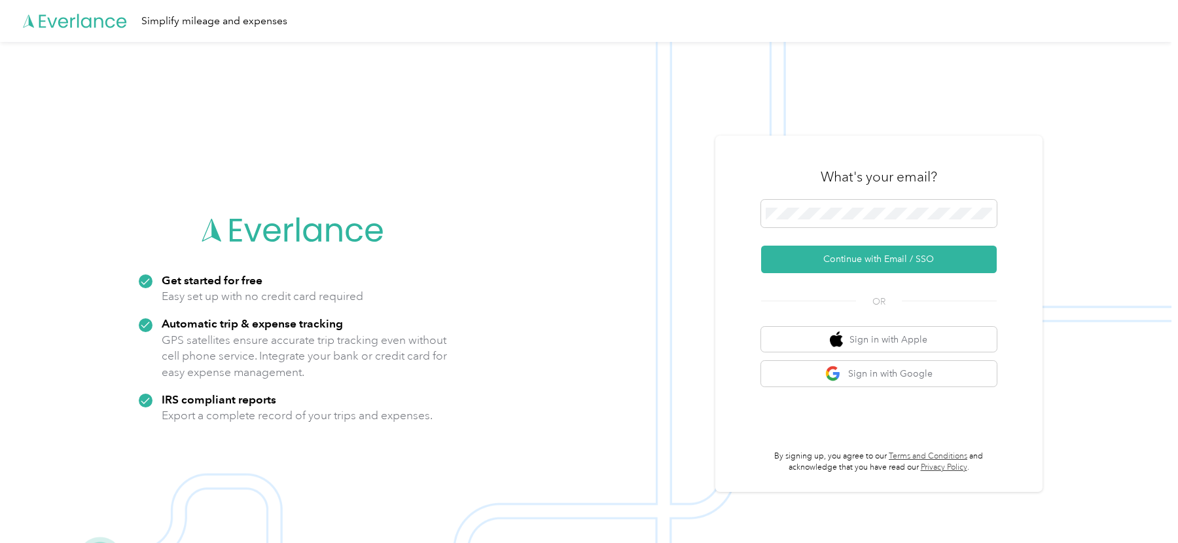 Image resolution: width=1178 pixels, height=543 pixels. Describe the element at coordinates (833, 373) in the screenshot. I see `img: google logo` at that location.